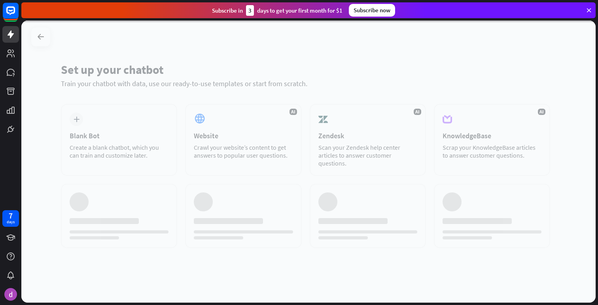 Image resolution: width=598 pixels, height=305 pixels. I want to click on a: 7 days, so click(11, 219).